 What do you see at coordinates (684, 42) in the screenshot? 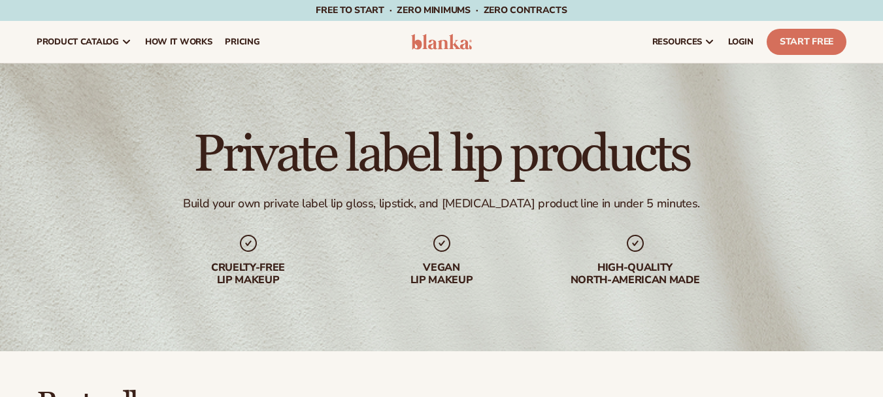
I see `a: resources` at bounding box center [684, 42].